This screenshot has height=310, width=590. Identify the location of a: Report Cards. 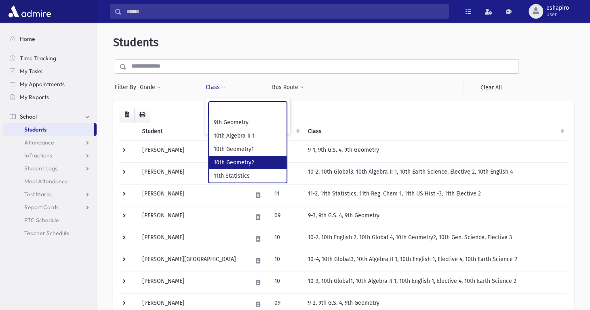
(50, 207).